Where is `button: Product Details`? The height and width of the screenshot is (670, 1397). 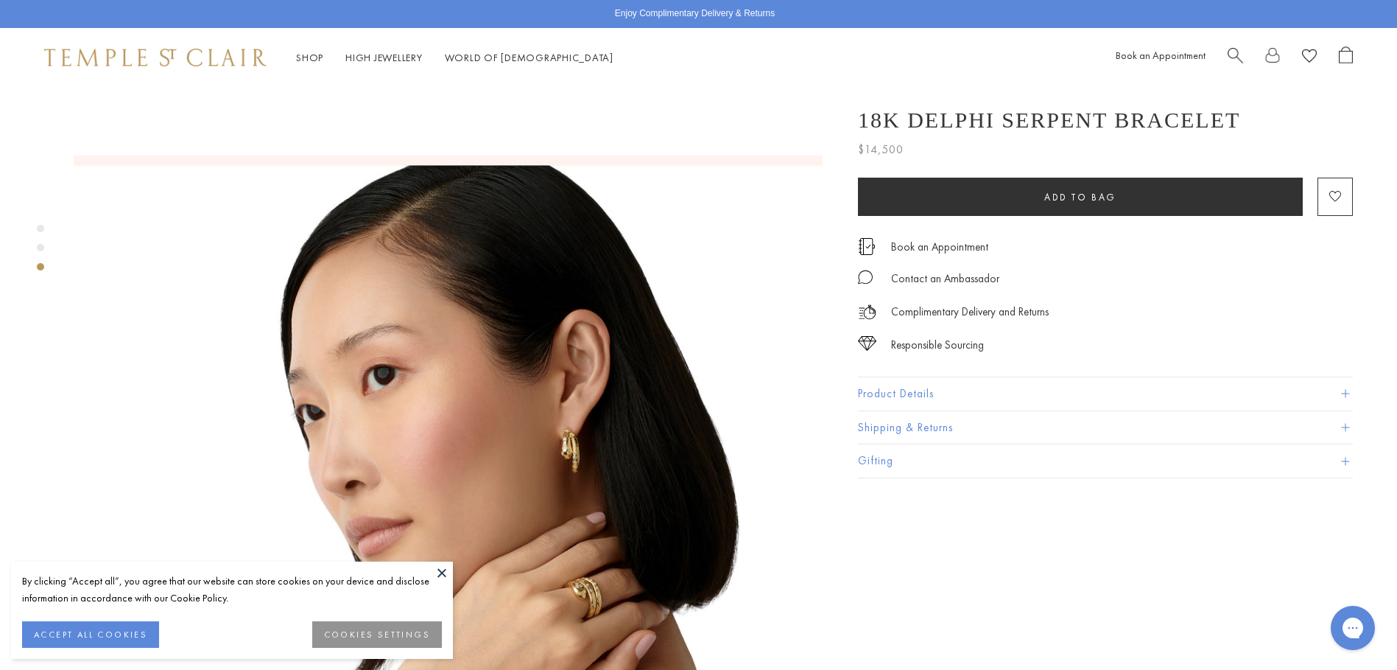
button: Product Details is located at coordinates (1106, 393).